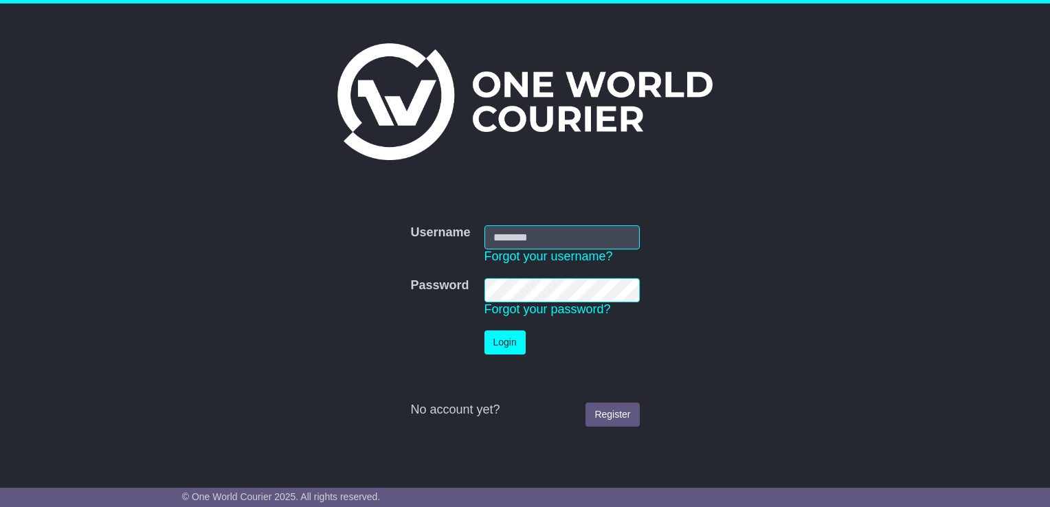 This screenshot has height=507, width=1050. What do you see at coordinates (525, 102) in the screenshot?
I see `img: One World` at bounding box center [525, 102].